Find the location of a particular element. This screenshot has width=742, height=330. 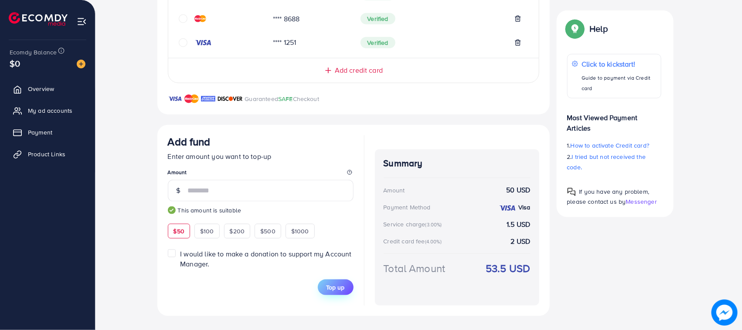

small: (3.00%) is located at coordinates (434, 225).